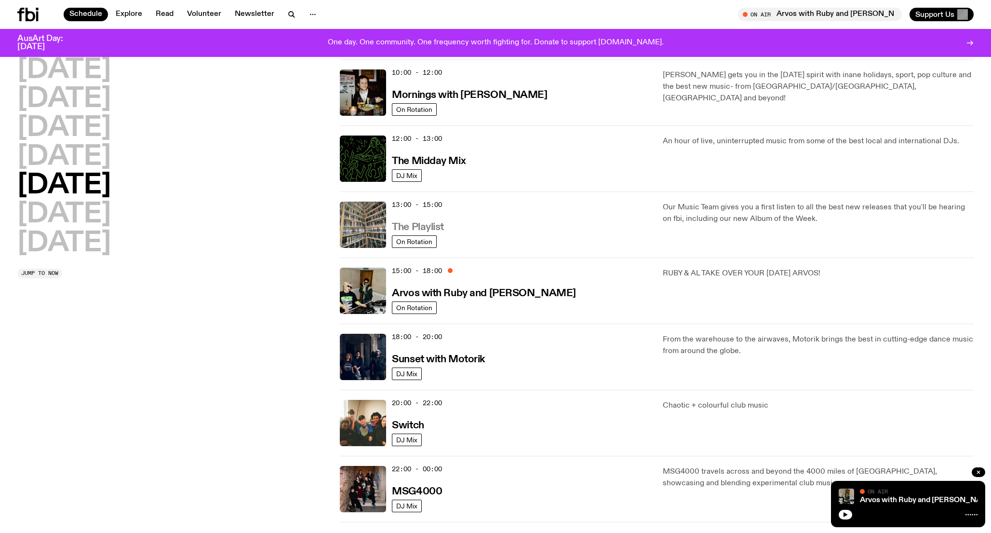 Image resolution: width=991 pixels, height=533 pixels. Describe the element at coordinates (164, 14) in the screenshot. I see `a: Read` at that location.